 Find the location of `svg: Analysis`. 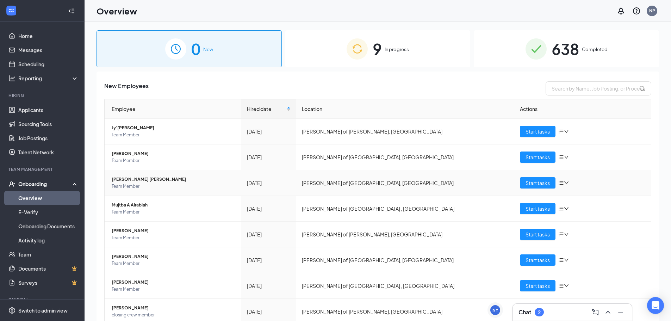

svg: Analysis is located at coordinates (12, 78).